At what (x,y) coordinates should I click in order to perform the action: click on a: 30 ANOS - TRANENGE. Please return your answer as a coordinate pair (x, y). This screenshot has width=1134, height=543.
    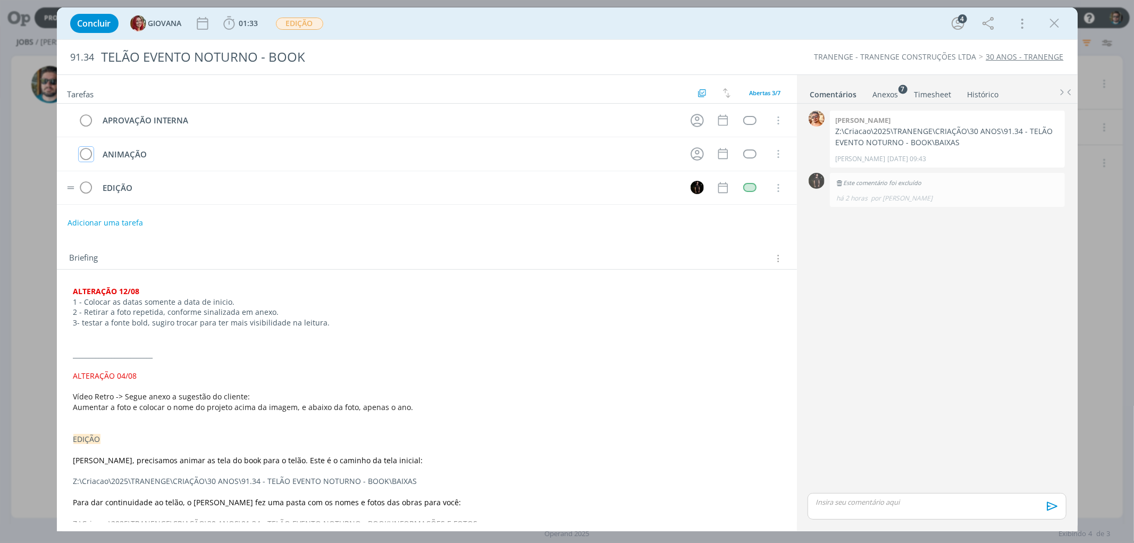
    Looking at the image, I should click on (1025, 56).